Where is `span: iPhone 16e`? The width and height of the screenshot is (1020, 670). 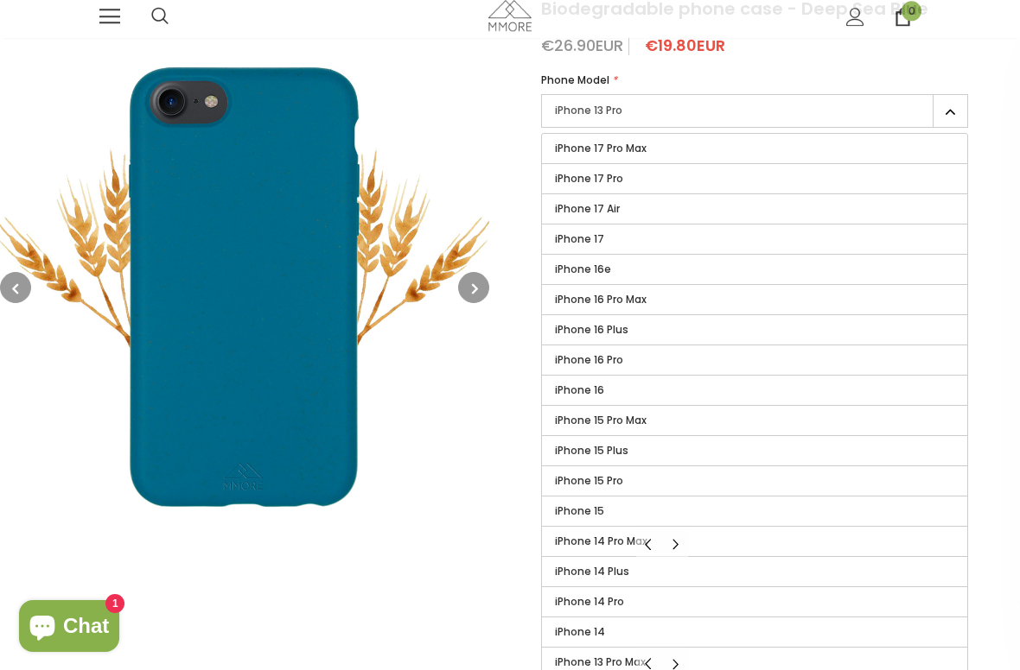
span: iPhone 16e is located at coordinates (582, 269).